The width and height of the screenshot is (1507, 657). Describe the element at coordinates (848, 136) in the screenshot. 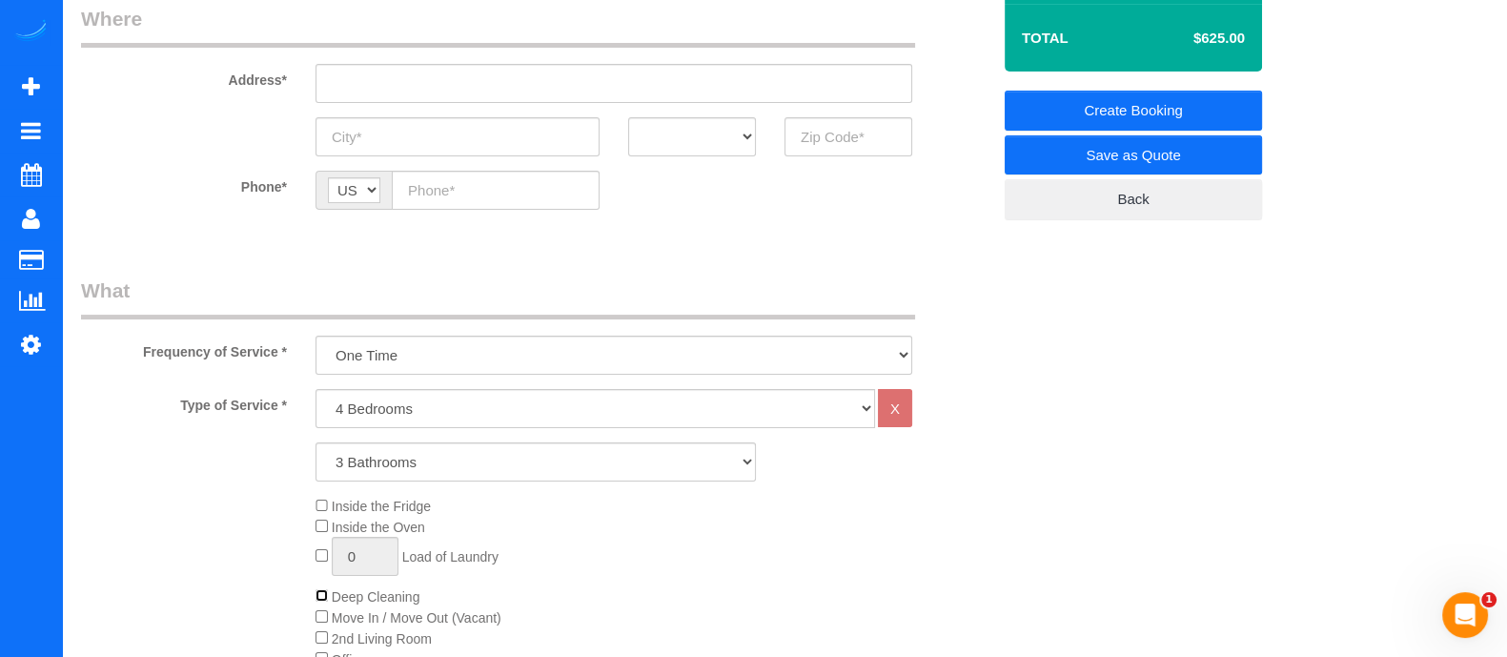

I see `input: Zip Code*` at that location.